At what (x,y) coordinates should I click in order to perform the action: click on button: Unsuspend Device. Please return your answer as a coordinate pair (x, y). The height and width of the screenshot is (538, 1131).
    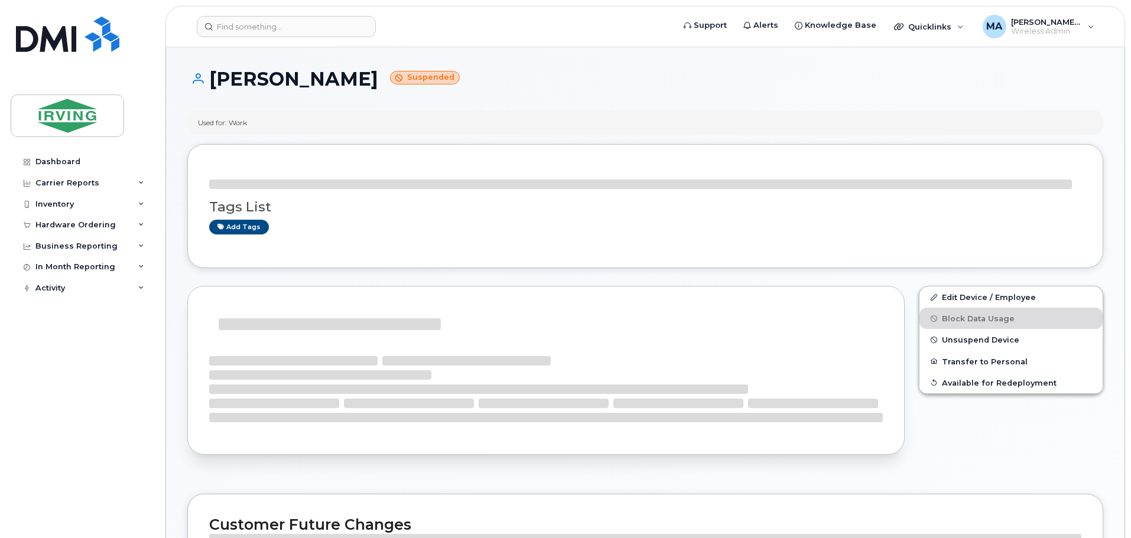
    Looking at the image, I should click on (1011, 340).